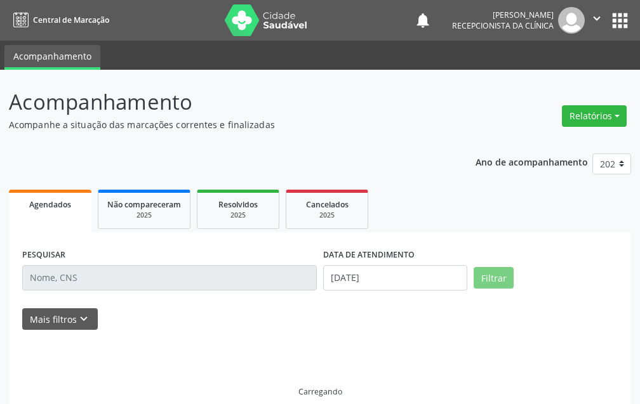 This screenshot has width=640, height=404. What do you see at coordinates (170, 278) in the screenshot?
I see `input: Nome, CNS` at bounding box center [170, 278].